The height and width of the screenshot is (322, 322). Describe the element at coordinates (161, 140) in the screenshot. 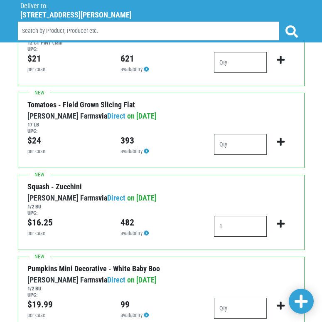

I see `div: 393` at that location.